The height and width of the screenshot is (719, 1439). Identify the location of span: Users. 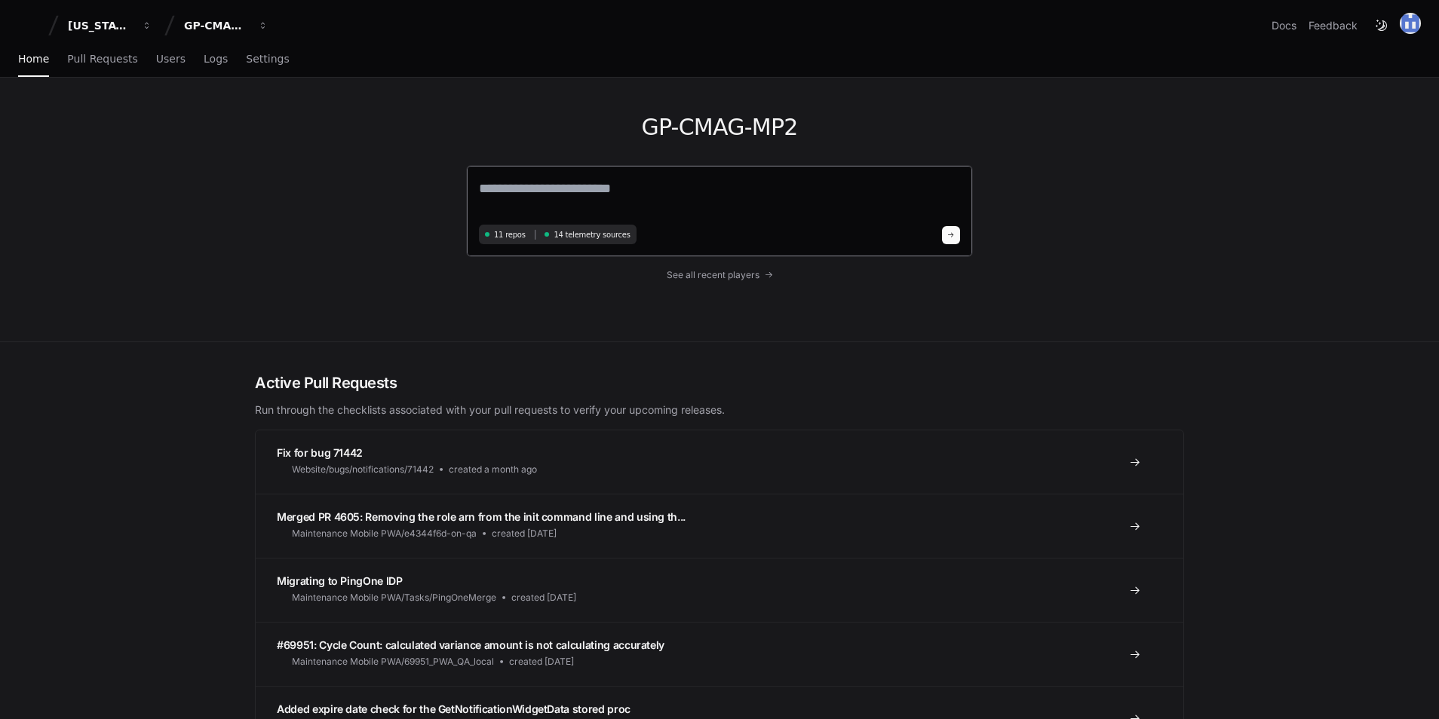
(170, 59).